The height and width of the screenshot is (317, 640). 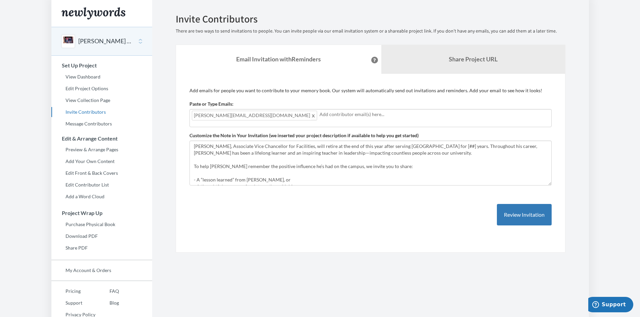 I want to click on strong: Email Invitation with Reminders, so click(x=278, y=59).